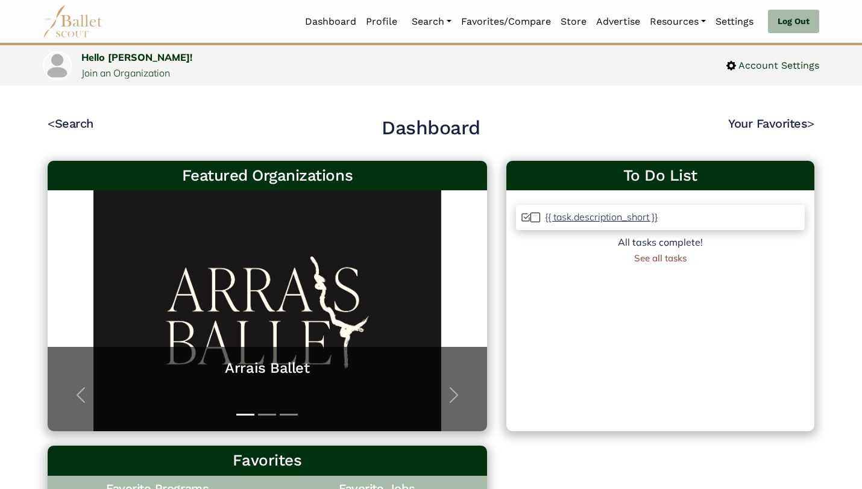 The height and width of the screenshot is (489, 862). Describe the element at coordinates (618, 22) in the screenshot. I see `a: Advertise` at that location.